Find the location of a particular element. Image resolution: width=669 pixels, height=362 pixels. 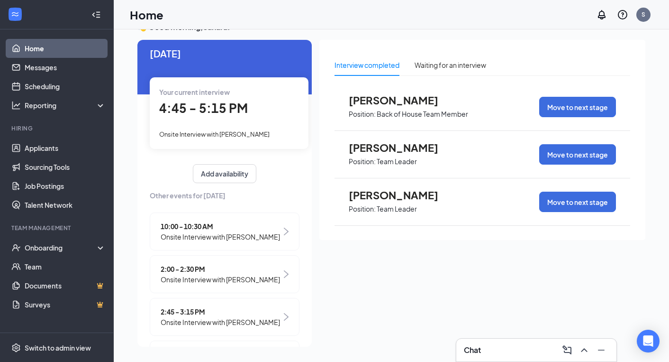

svg: WorkstreamLogo is located at coordinates (15, 14).